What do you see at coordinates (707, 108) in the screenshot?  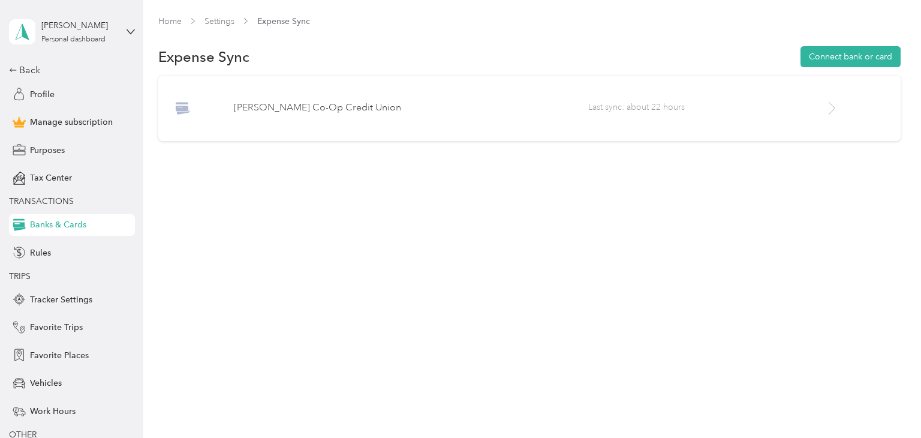 I see `span: Last sync: about 22 hours` at bounding box center [707, 108].